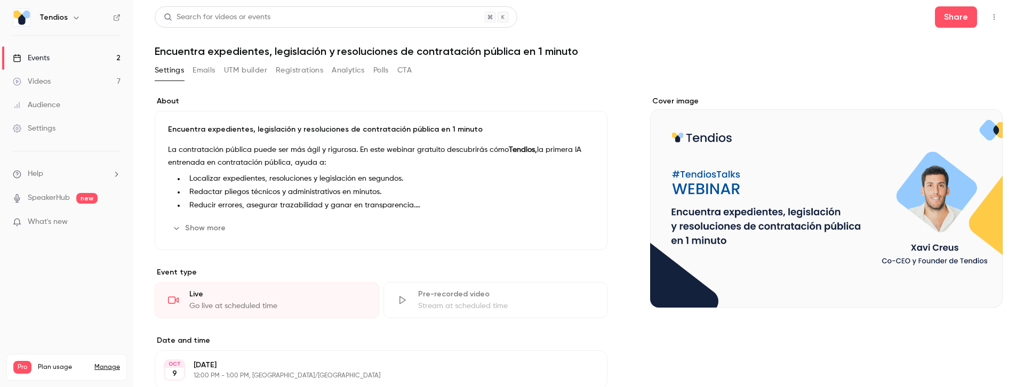  I want to click on div: Videos, so click(31, 82).